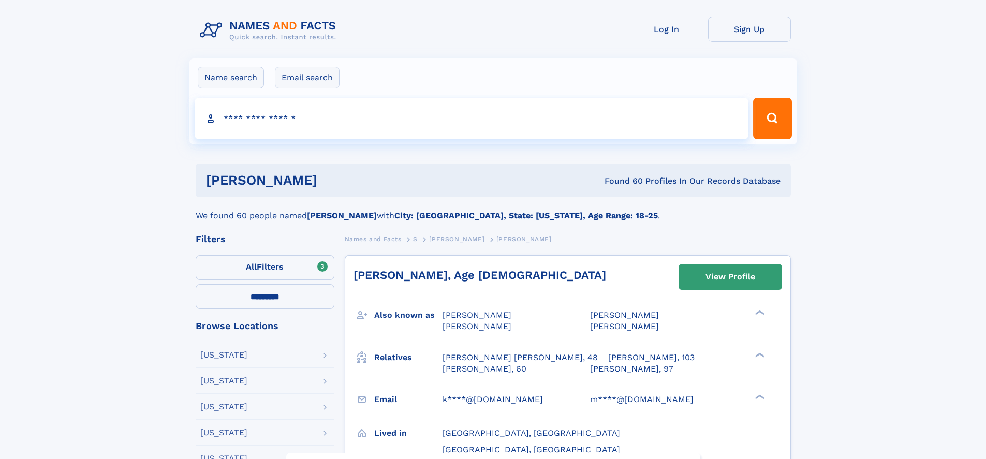 This screenshot has height=459, width=986. I want to click on h3: Email, so click(408, 399).